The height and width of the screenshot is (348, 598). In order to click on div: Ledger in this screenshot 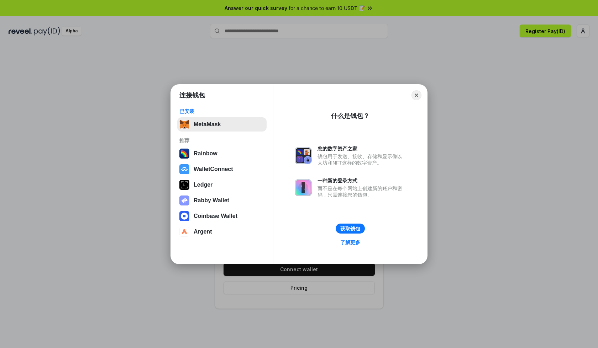, I will do `click(203, 185)`.